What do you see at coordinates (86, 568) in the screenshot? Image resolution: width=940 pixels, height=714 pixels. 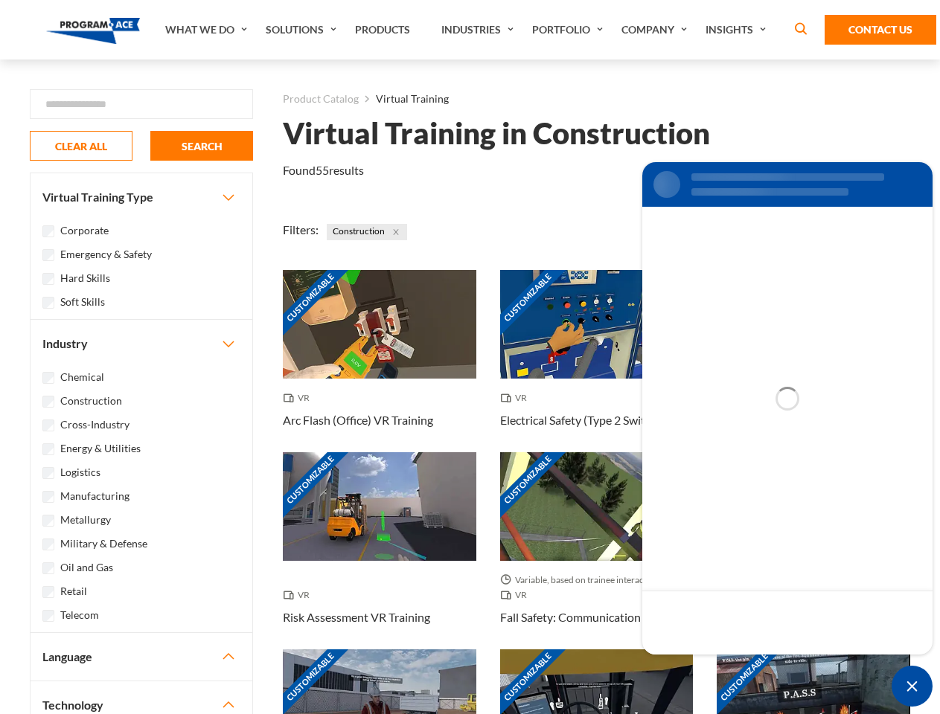 I see `label: Oil and Gas` at bounding box center [86, 568].